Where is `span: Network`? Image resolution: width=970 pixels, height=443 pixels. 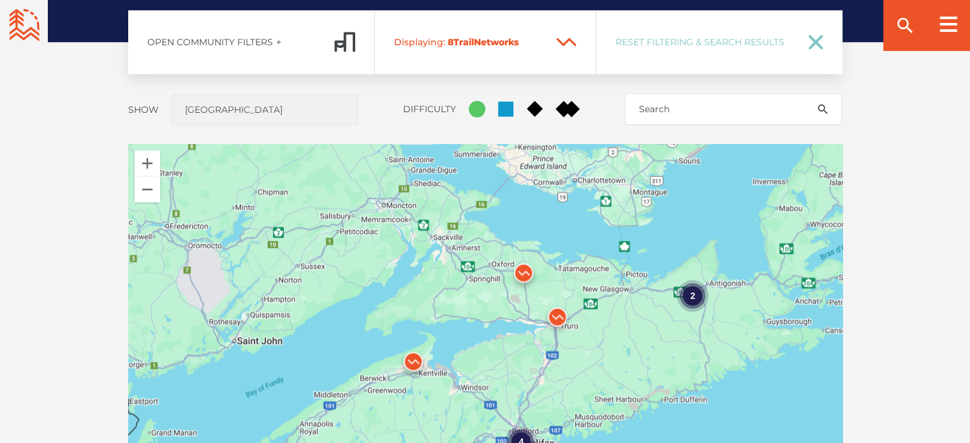
span: Network is located at coordinates (494, 42).